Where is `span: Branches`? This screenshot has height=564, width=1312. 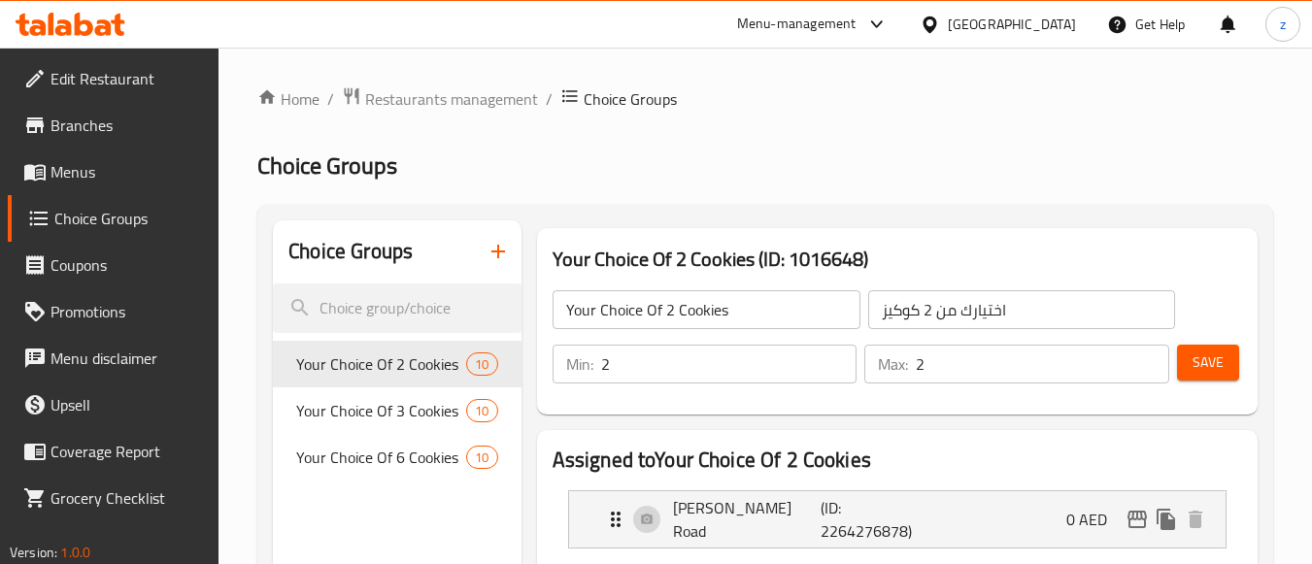 span: Branches is located at coordinates (127, 125).